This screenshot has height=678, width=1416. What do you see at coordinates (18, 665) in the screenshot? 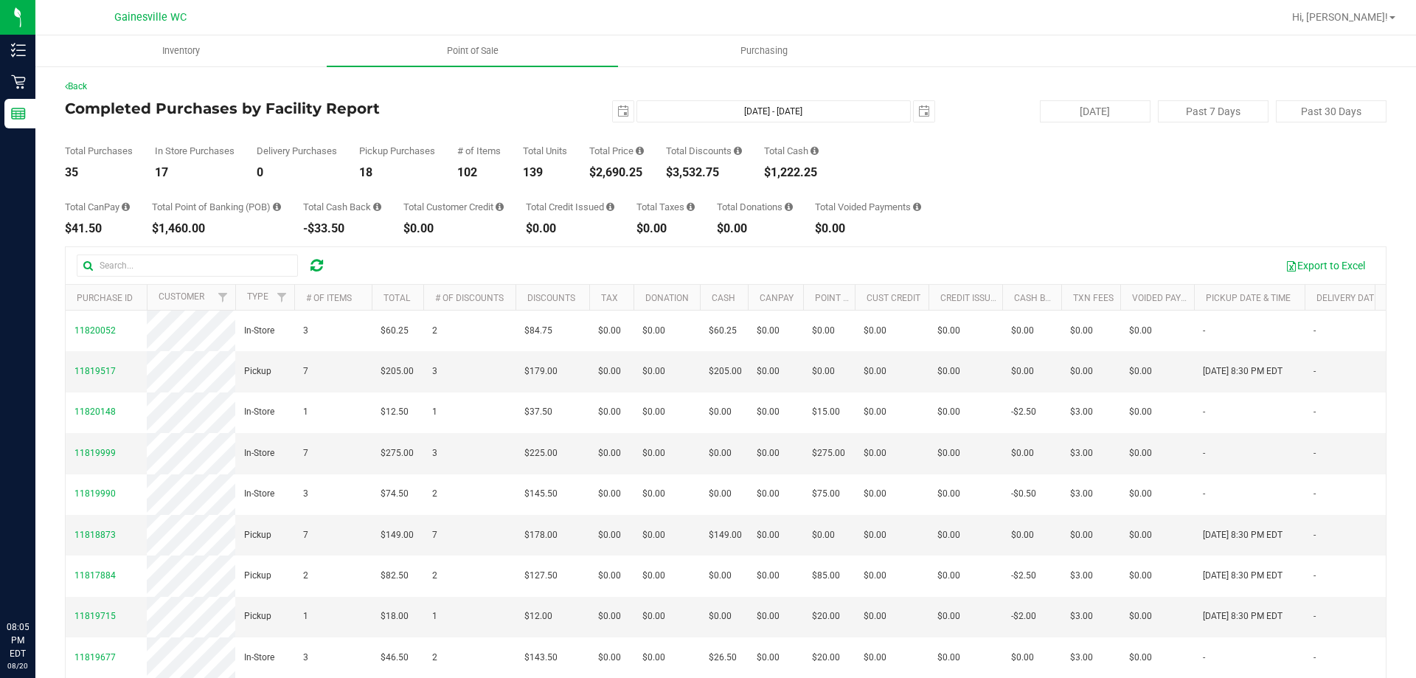
I see `p: 08/20` at bounding box center [18, 665].